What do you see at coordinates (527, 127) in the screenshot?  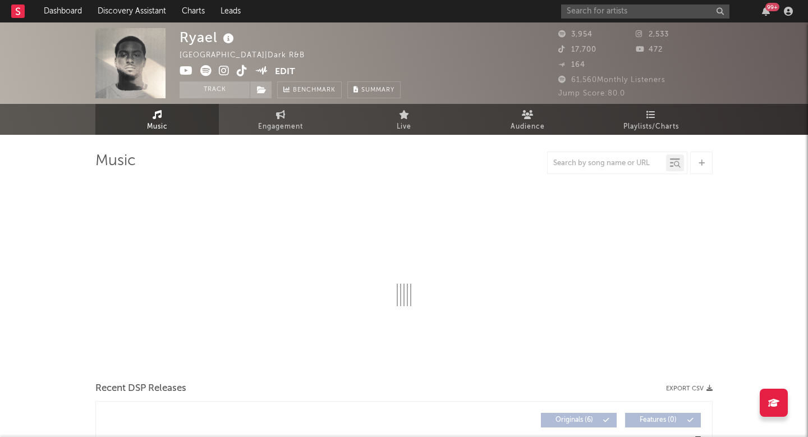 I see `span: Audience` at bounding box center [527, 127].